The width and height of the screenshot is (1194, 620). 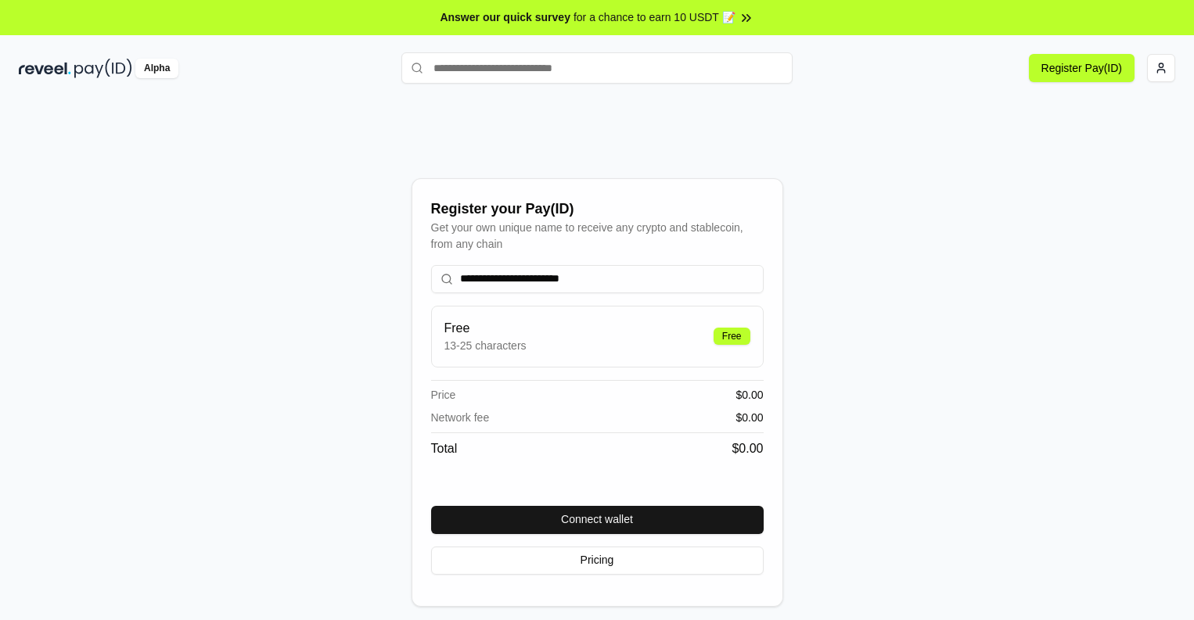 What do you see at coordinates (731, 336) in the screenshot?
I see `div: Free` at bounding box center [731, 336].